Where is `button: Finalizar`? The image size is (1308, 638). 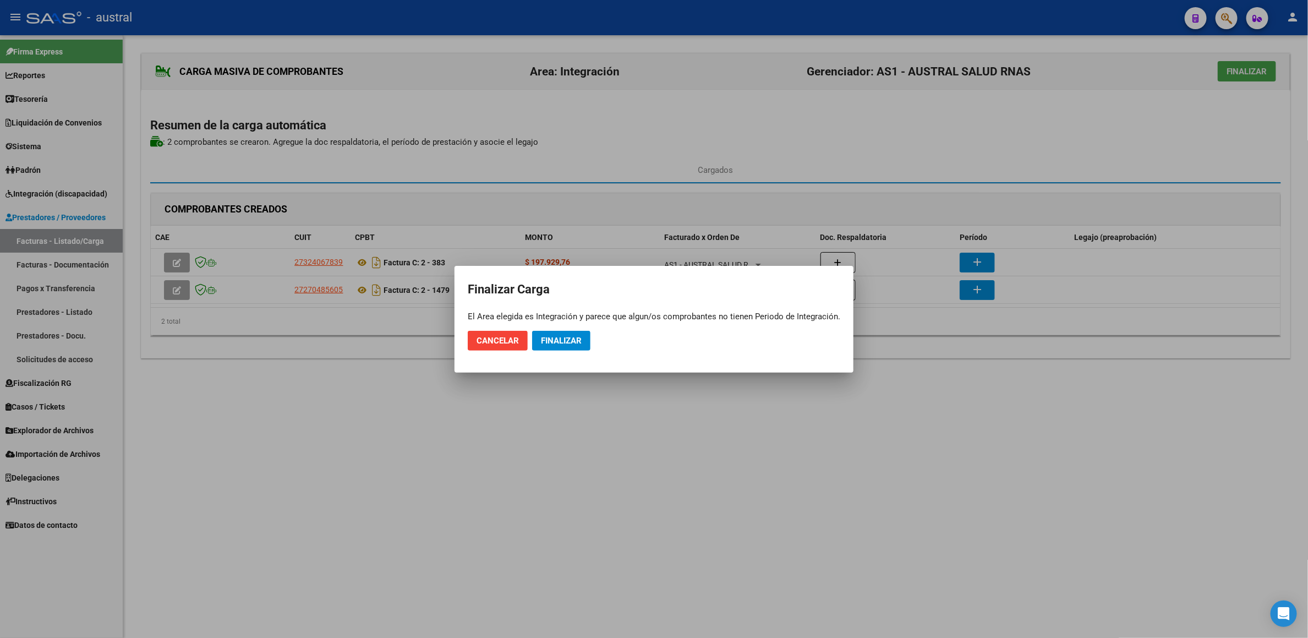
button: Finalizar is located at coordinates (561, 341).